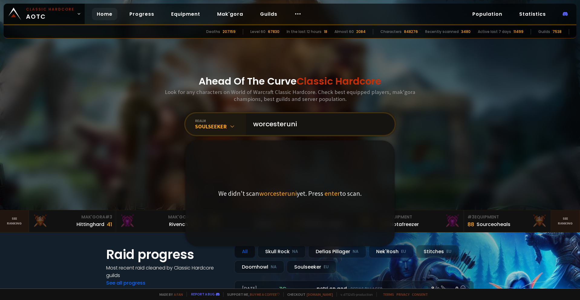 Image resolution: width=580 pixels, height=300 pixels. What do you see at coordinates (265, 295) in the screenshot?
I see `a: Buy me a coffee` at bounding box center [265, 295].